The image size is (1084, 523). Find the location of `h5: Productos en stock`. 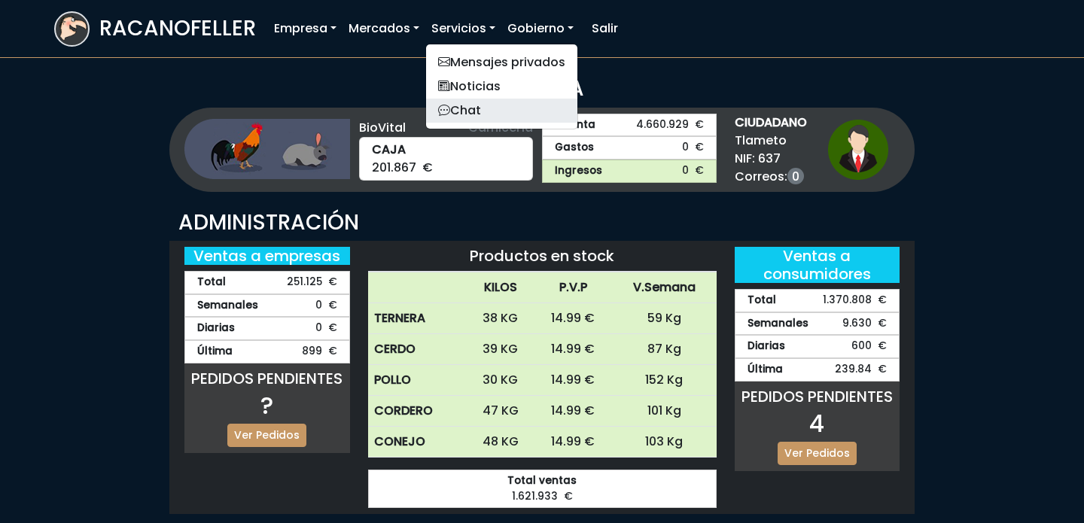

h5: Productos en stock is located at coordinates (542, 256).